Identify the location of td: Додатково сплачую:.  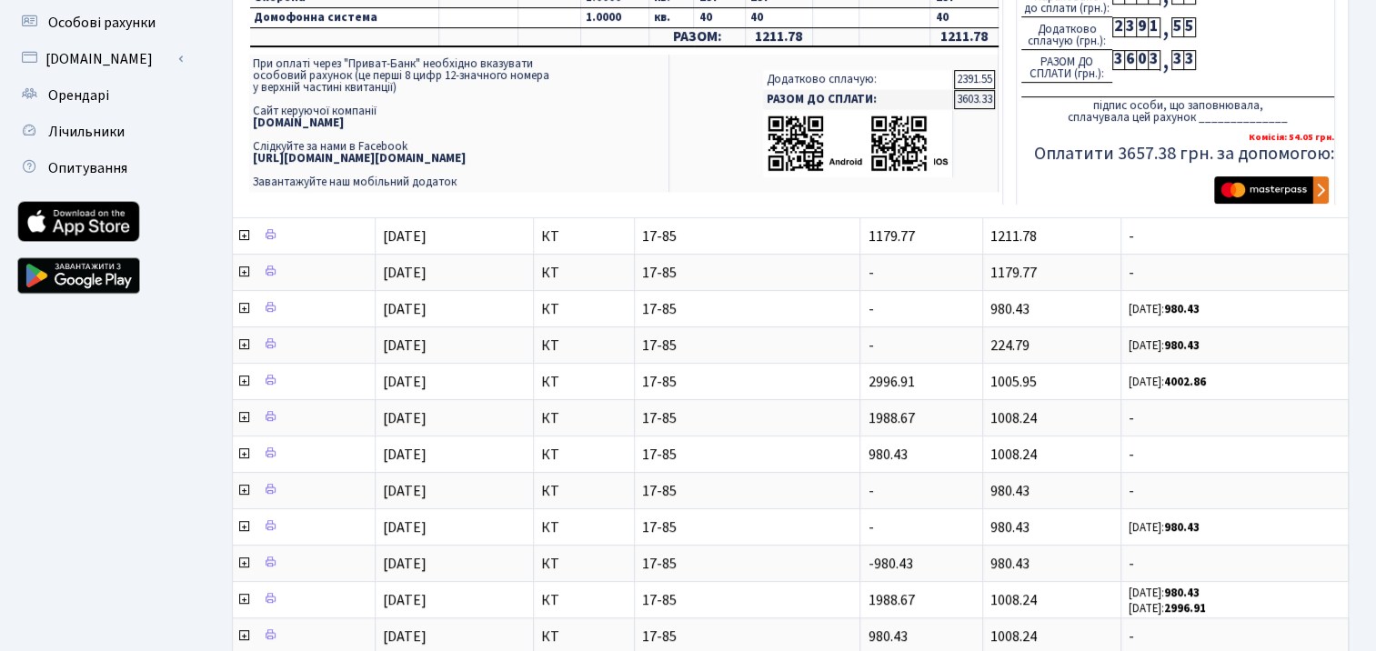
(858, 79).